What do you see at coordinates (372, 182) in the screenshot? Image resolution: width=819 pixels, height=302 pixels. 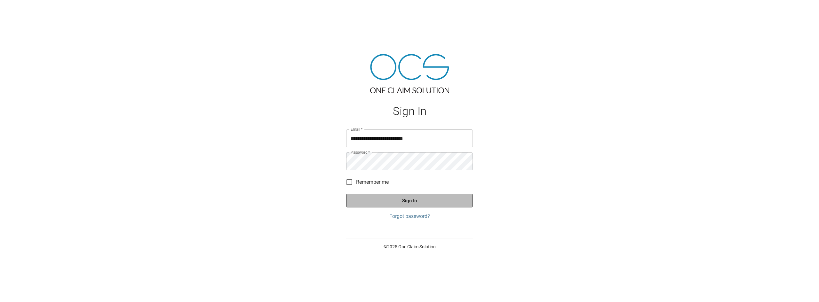 I see `span: Remember me` at bounding box center [372, 182].